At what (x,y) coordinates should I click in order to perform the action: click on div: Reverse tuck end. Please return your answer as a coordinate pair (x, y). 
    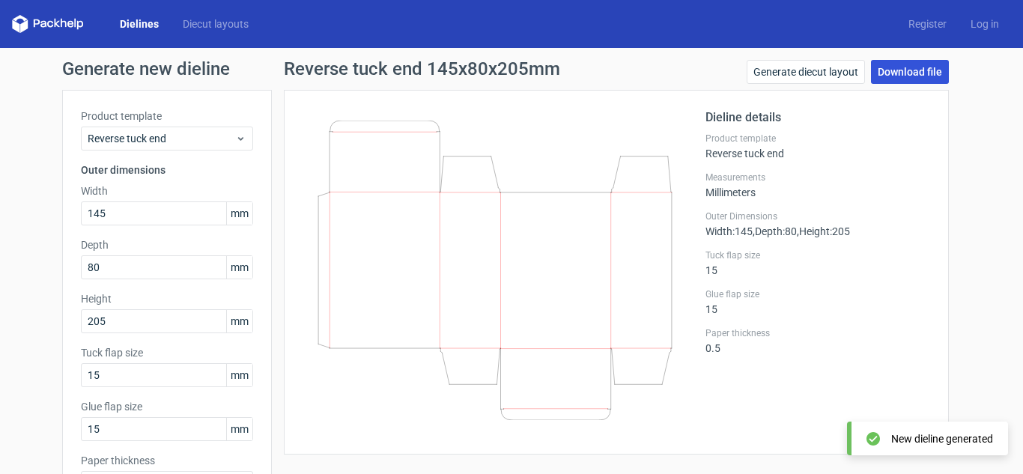
    Looking at the image, I should click on (818, 146).